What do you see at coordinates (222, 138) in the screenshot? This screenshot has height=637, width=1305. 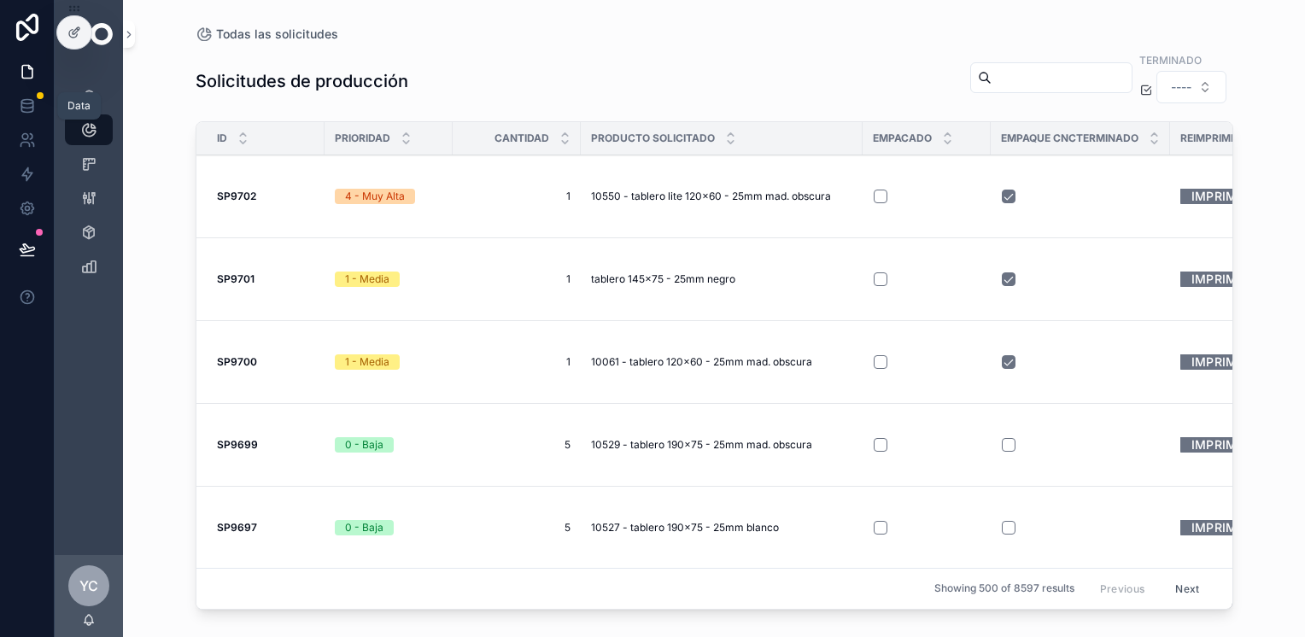 I see `span: ID` at bounding box center [222, 138].